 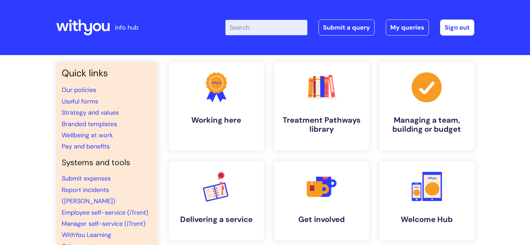 I want to click on input: Search, so click(x=266, y=28).